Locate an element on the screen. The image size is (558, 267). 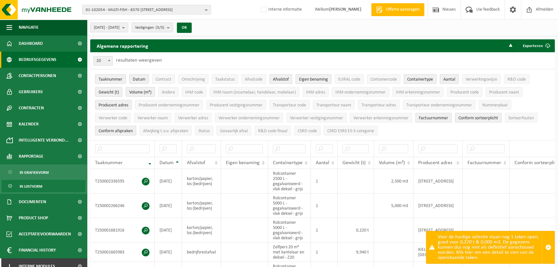
span: Navigatie is located at coordinates (29, 27).